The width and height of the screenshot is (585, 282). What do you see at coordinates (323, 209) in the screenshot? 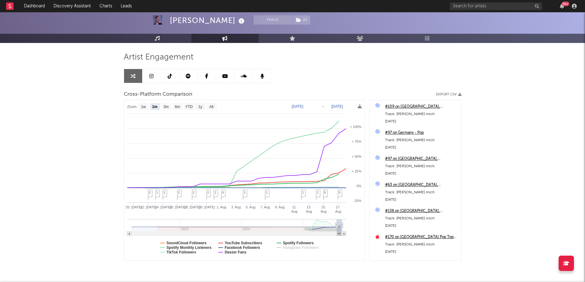
I see `text: 15. Aug` at bounding box center [323, 209].